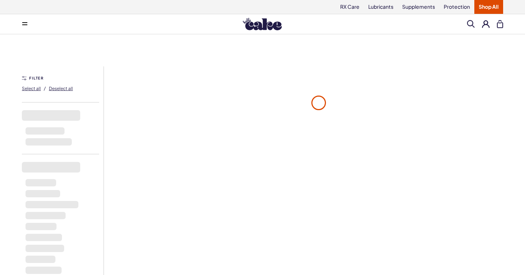 The width and height of the screenshot is (525, 275). I want to click on img: Hello Cake, so click(262, 24).